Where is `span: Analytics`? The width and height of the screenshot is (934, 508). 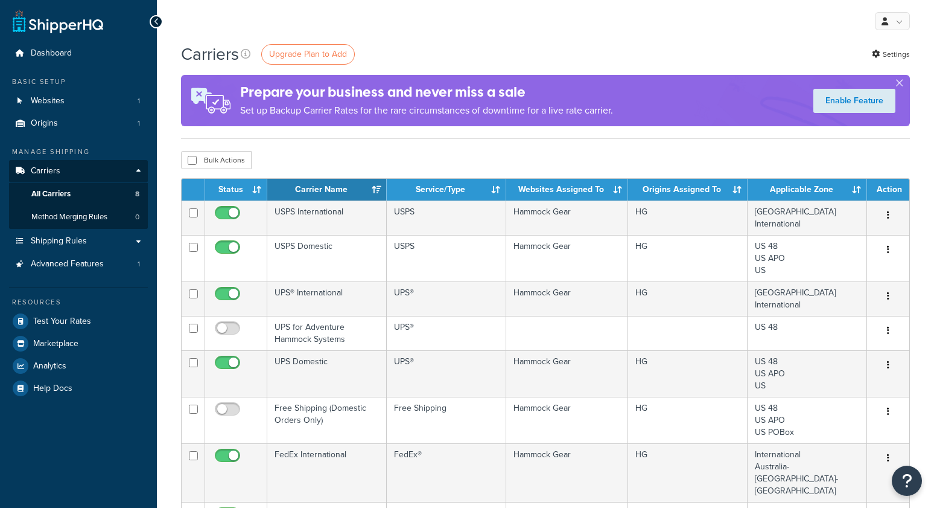 span: Analytics is located at coordinates (49, 366).